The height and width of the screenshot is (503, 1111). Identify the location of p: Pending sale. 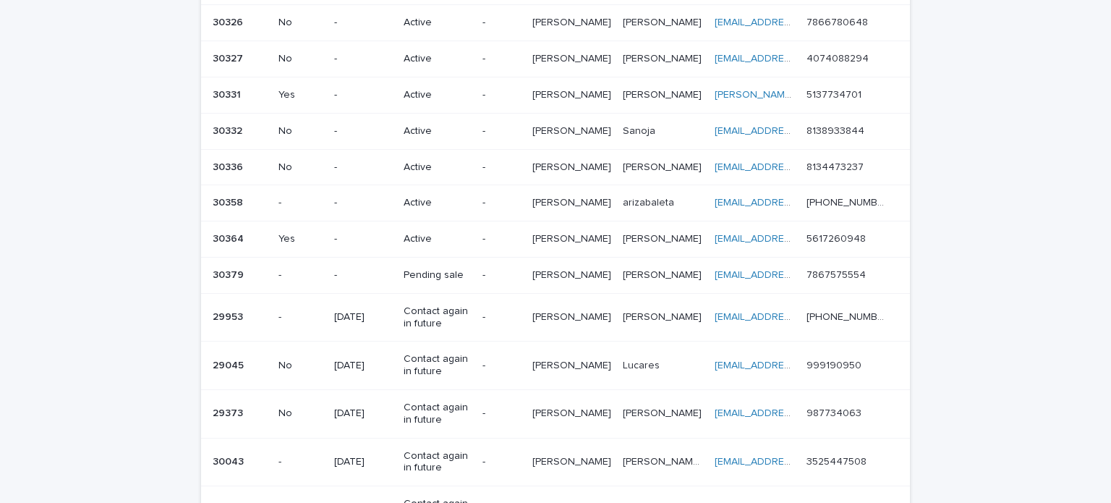
(437, 275).